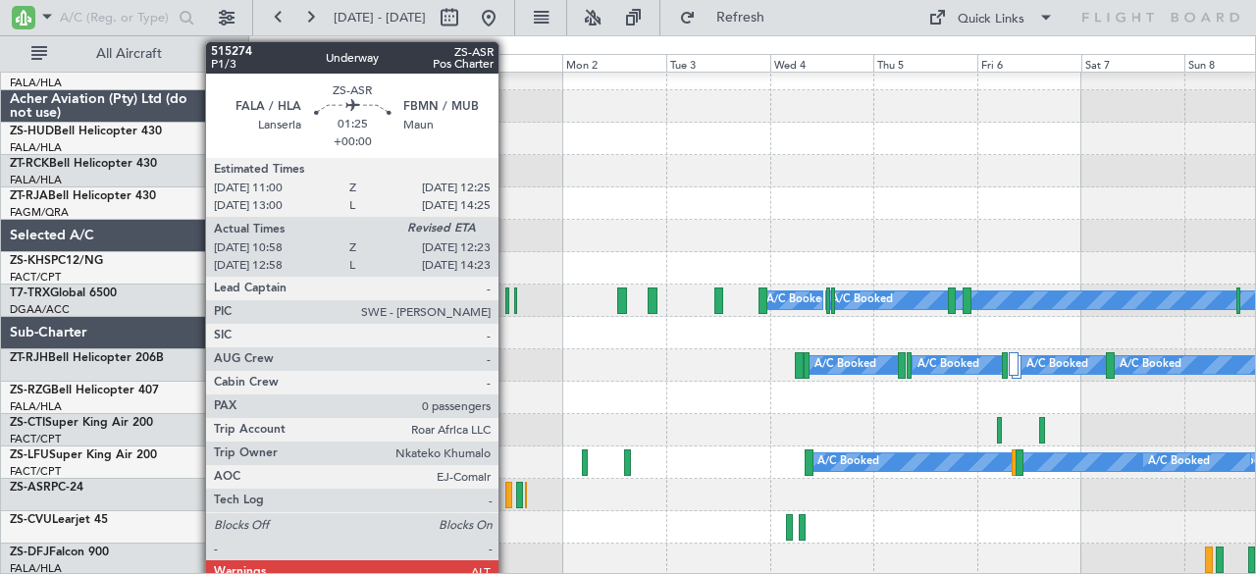  What do you see at coordinates (39, 212) in the screenshot?
I see `a: FAGM/QRA` at bounding box center [39, 212].